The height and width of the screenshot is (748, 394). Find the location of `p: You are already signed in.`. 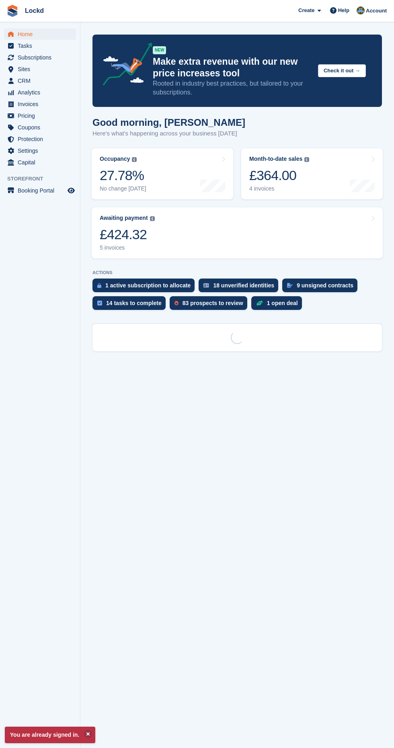

p: You are already signed in. is located at coordinates (50, 735).